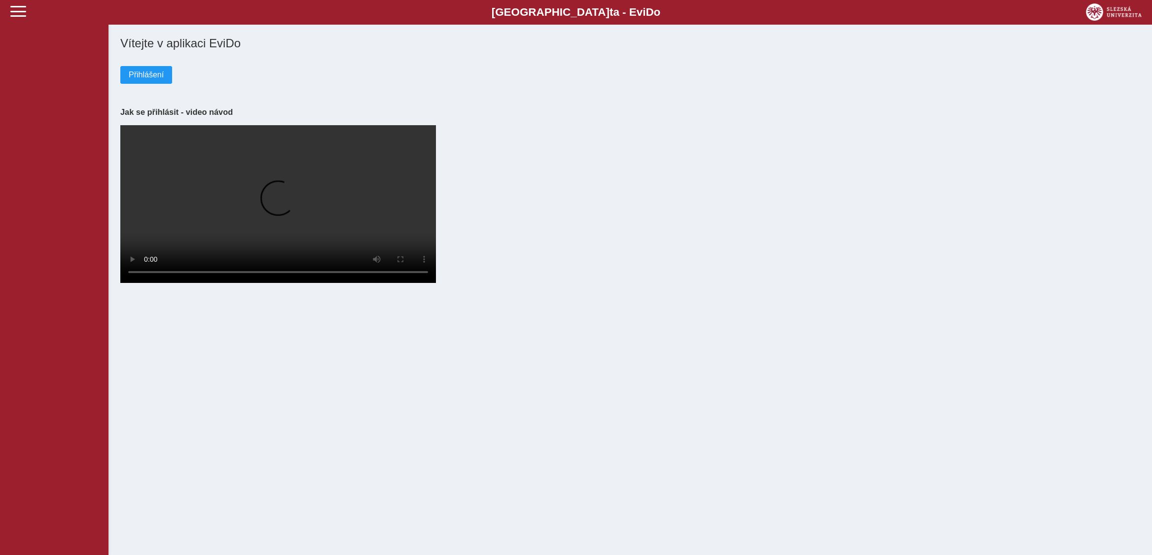 The width and height of the screenshot is (1152, 555). Describe the element at coordinates (1114, 12) in the screenshot. I see `img: logo_web_su.png` at that location.